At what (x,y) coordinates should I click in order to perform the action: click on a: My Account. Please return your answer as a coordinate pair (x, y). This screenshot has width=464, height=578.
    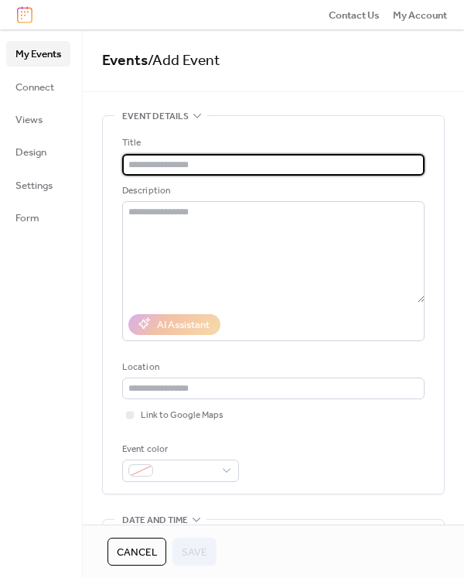
    Looking at the image, I should click on (420, 15).